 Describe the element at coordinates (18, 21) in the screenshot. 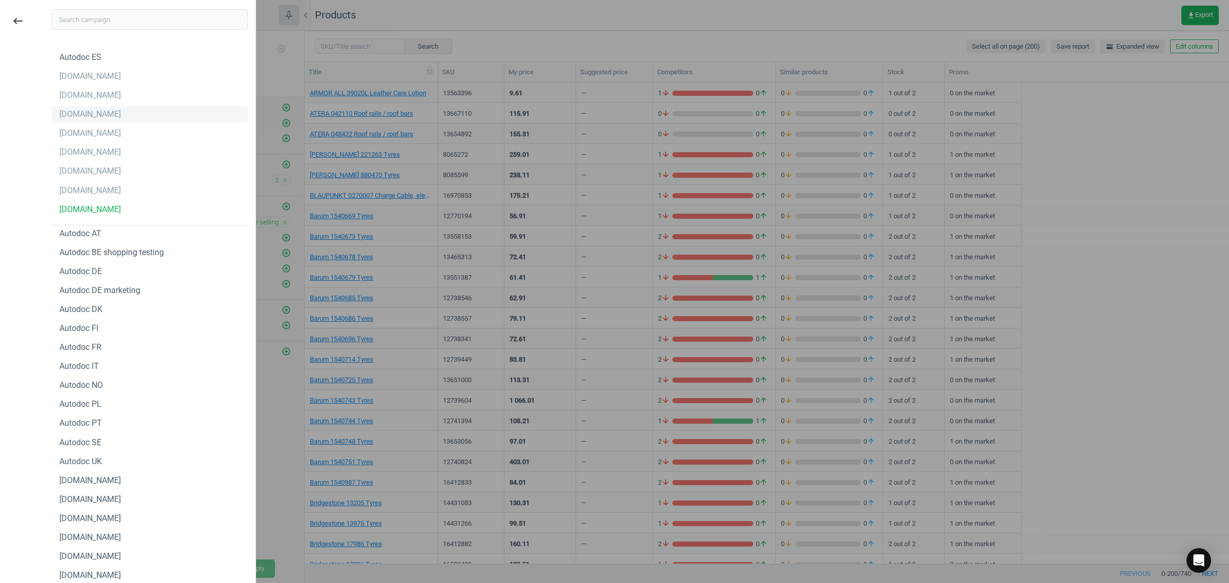

I see `i: keyboard_backspace` at that location.